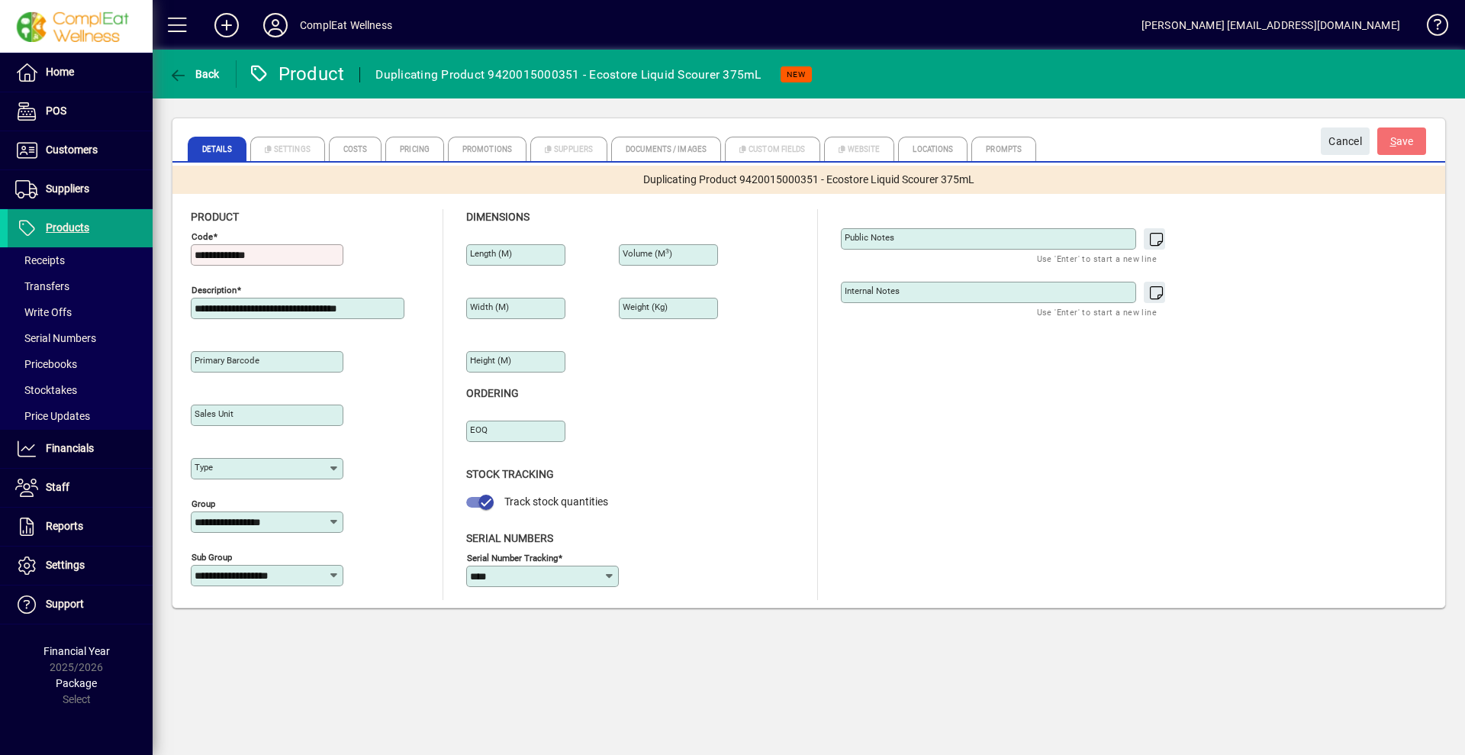 The width and height of the screenshot is (1465, 755). What do you see at coordinates (1345, 141) in the screenshot?
I see `button: Cancel` at bounding box center [1345, 141].